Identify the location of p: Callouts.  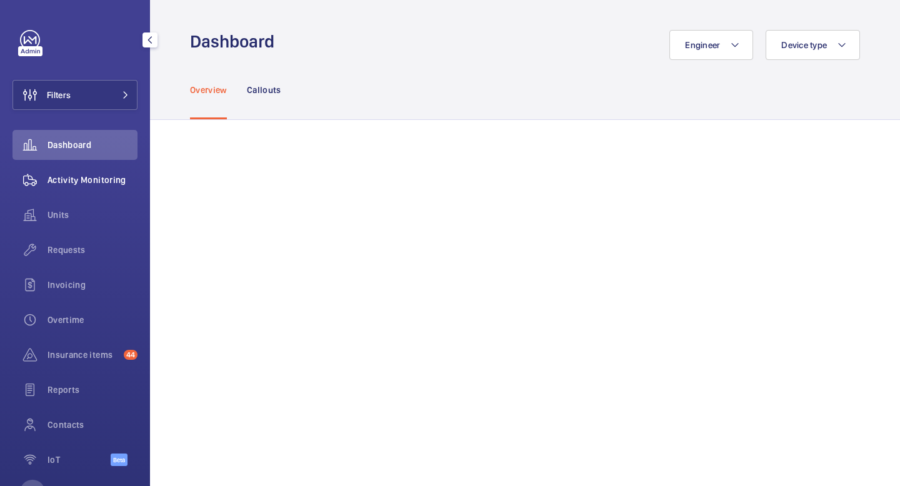
(264, 90).